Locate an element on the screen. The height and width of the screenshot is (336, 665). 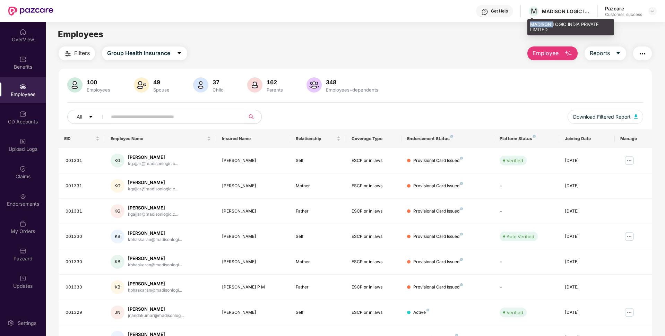
button: search is located at coordinates (253, 117).